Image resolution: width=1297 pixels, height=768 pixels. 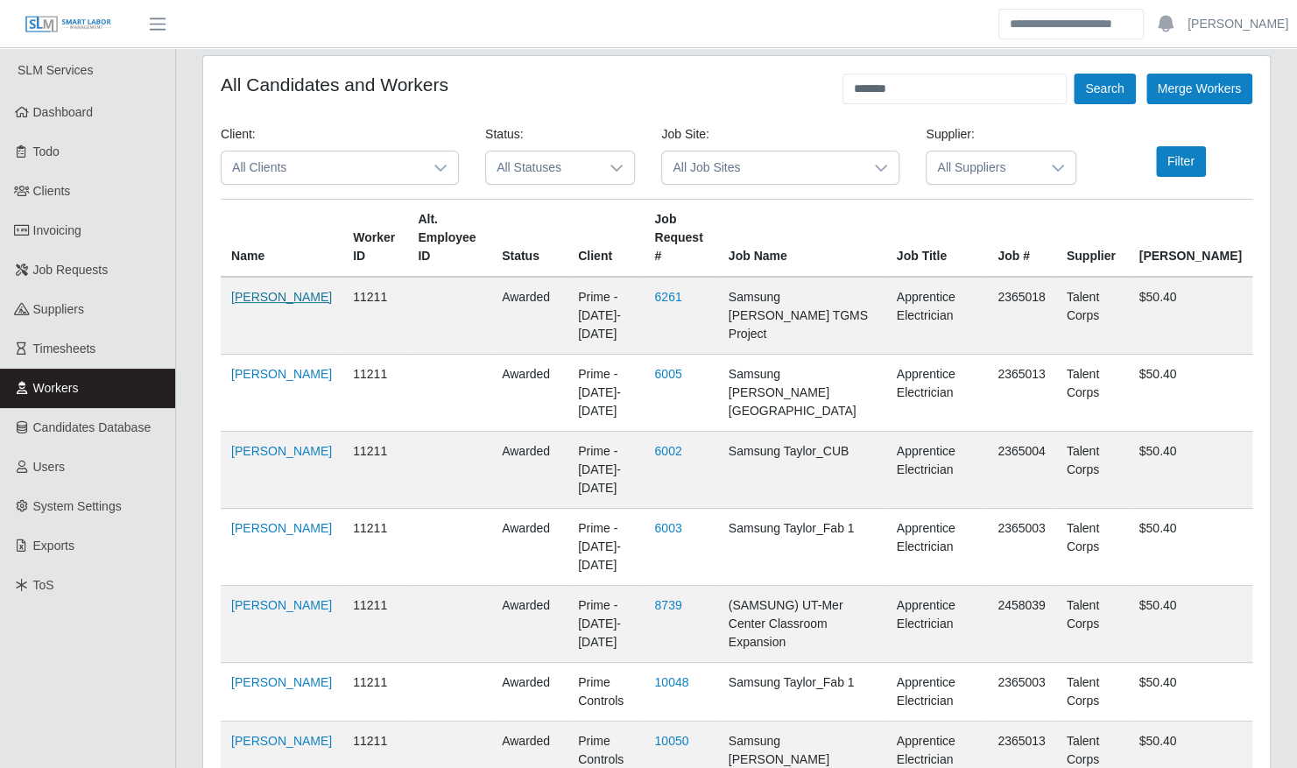 What do you see at coordinates (281, 238) in the screenshot?
I see `th: Name` at bounding box center [281, 238].